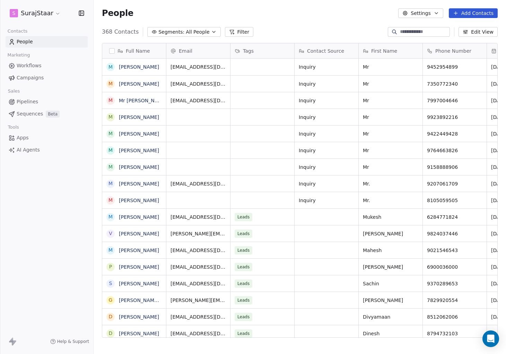 This screenshot has width=506, height=354. I want to click on span: Sachin, so click(390, 283).